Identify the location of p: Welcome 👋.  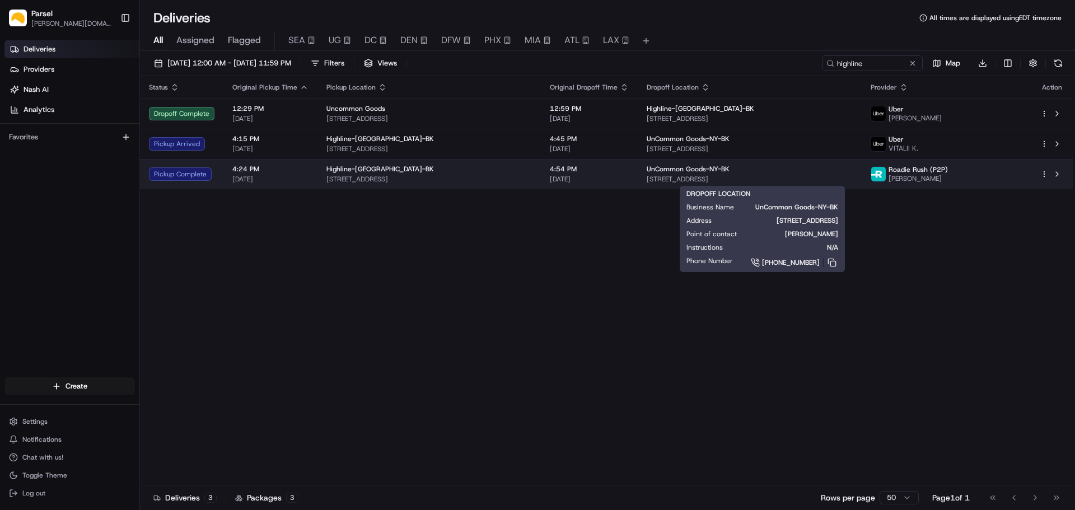
(107, 54).